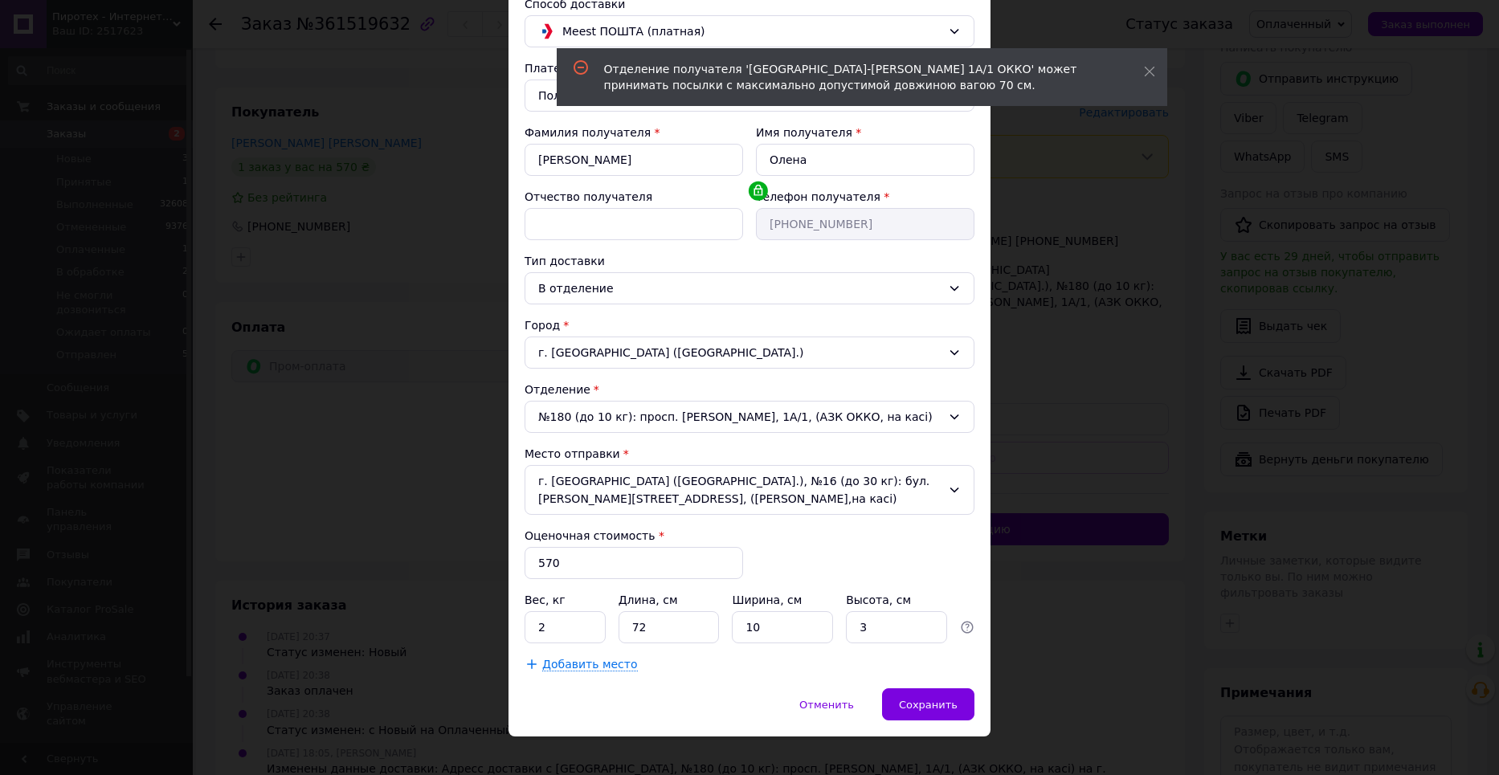 The width and height of the screenshot is (1499, 775). Describe the element at coordinates (865, 224) in the screenshot. I see `input: Например, 055 123 45 67` at that location.